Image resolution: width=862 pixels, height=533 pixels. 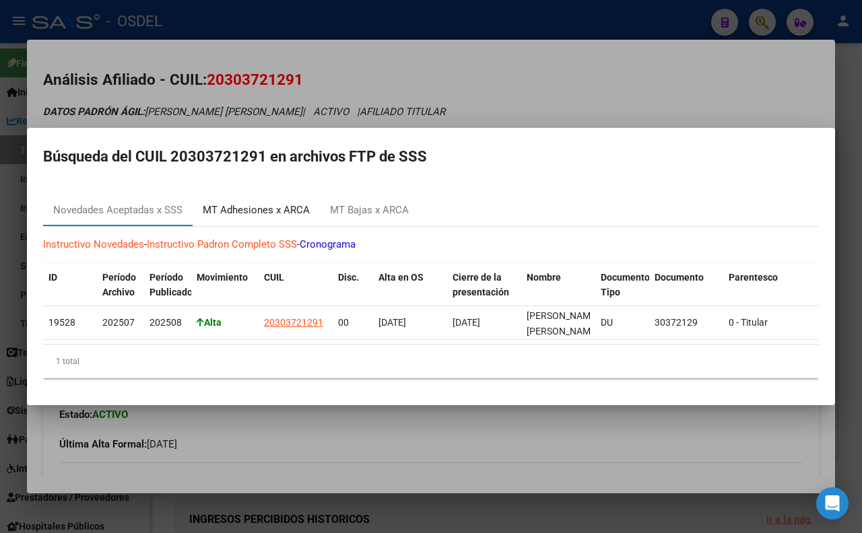 I want to click on div: MT Bajas x ARCA, so click(x=369, y=210).